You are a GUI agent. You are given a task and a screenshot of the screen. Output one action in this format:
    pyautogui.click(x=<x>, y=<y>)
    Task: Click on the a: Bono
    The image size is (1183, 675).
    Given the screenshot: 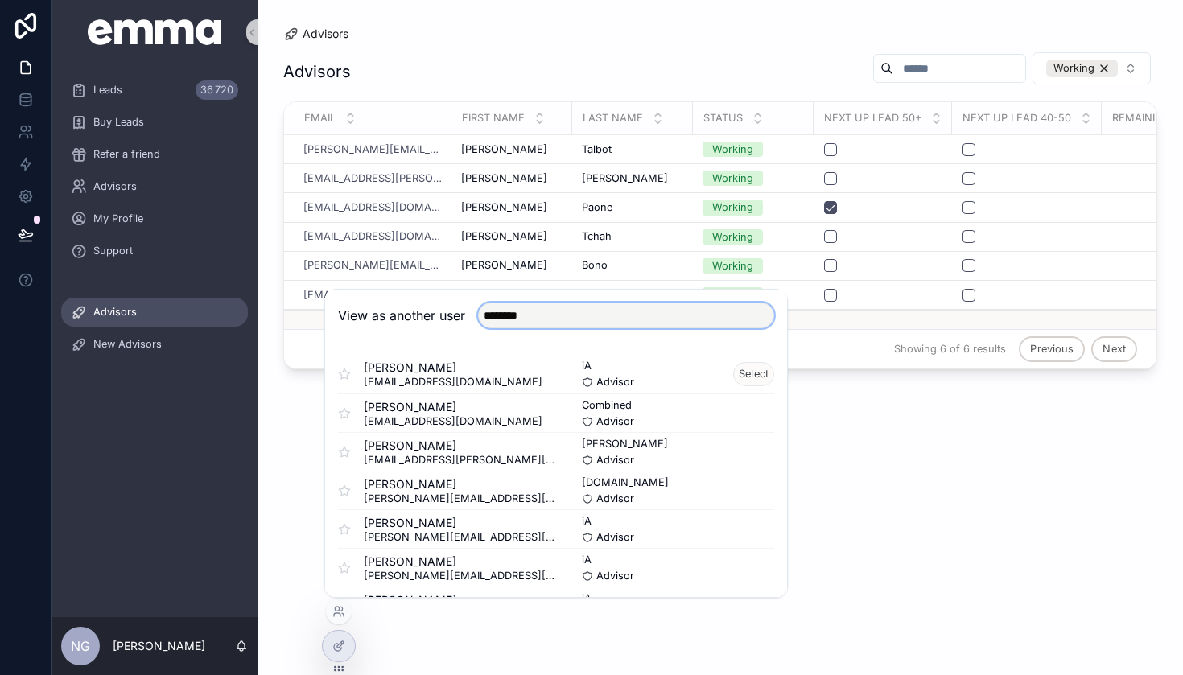 What is the action you would take?
    pyautogui.click(x=633, y=266)
    